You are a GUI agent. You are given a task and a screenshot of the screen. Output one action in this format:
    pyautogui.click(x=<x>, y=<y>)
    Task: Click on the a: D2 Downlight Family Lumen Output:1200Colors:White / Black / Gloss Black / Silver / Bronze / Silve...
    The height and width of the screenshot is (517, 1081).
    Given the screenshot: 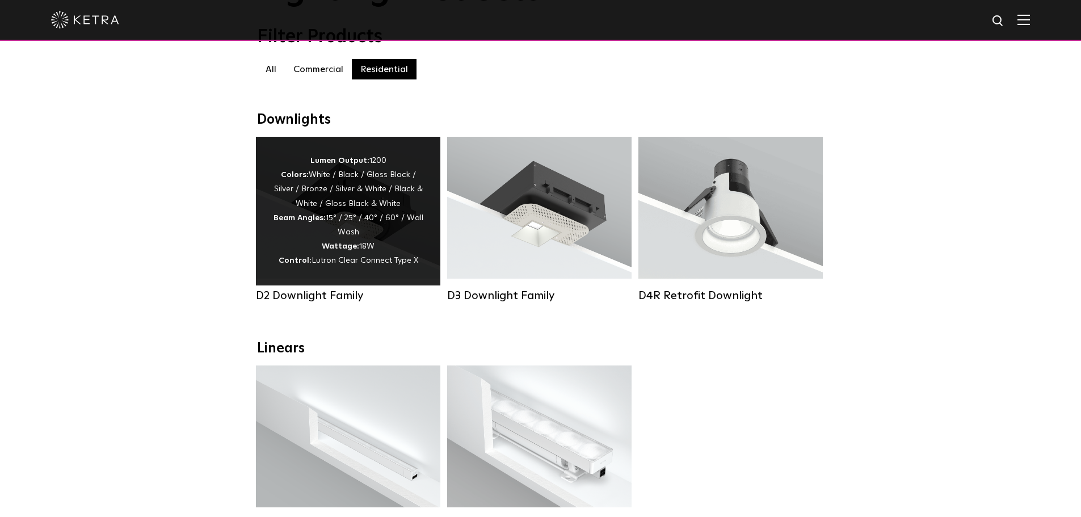 What is the action you would take?
    pyautogui.click(x=348, y=220)
    